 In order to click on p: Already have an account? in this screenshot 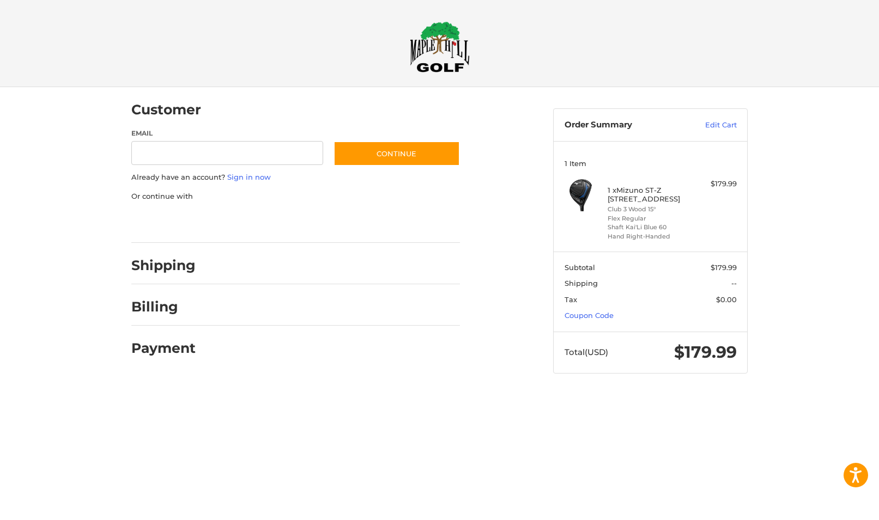, I will do `click(295, 178)`.